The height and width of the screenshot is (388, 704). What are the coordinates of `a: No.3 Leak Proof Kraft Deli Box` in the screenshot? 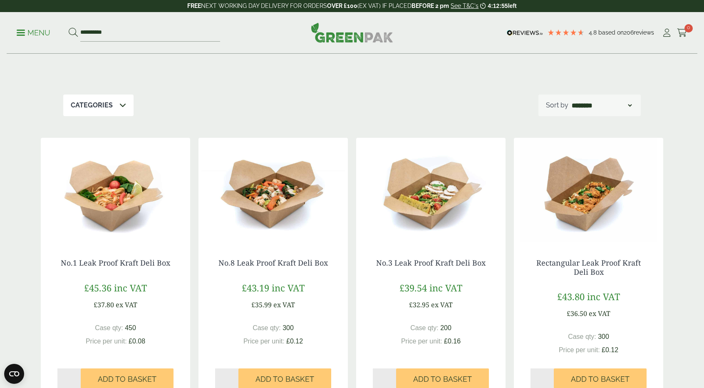 It's located at (431, 263).